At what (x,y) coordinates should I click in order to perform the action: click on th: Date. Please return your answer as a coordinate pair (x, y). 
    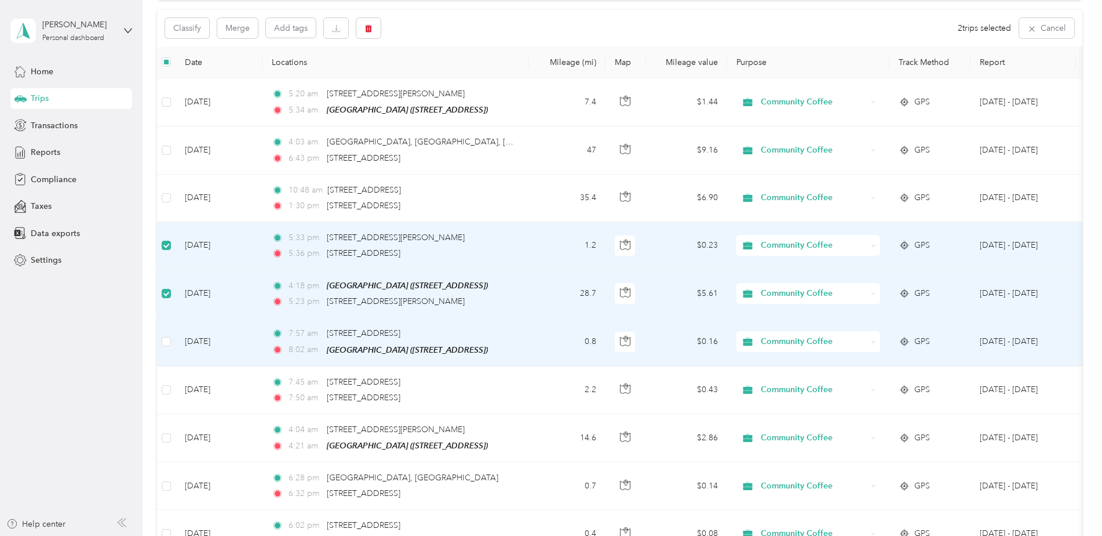
    Looking at the image, I should click on (219, 62).